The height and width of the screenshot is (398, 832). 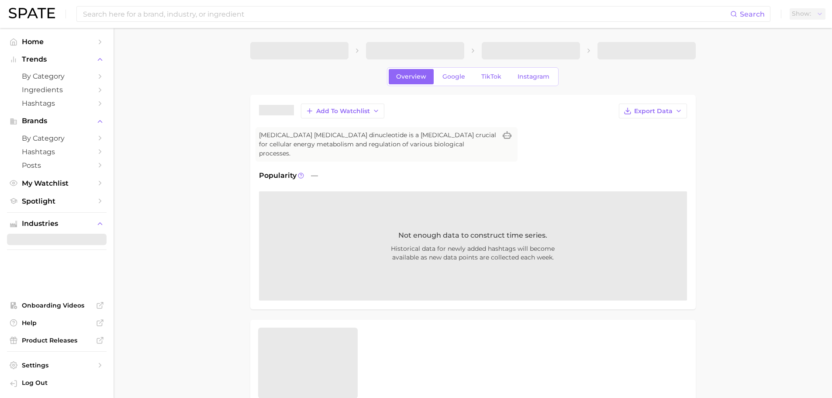 I want to click on span: My Watchlist, so click(x=57, y=183).